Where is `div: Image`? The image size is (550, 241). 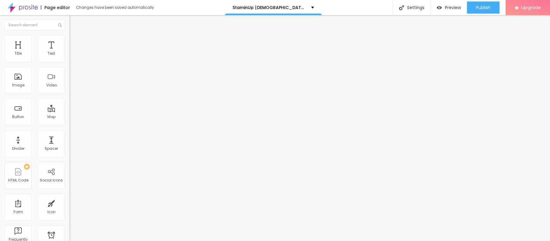 div: Image is located at coordinates (18, 85).